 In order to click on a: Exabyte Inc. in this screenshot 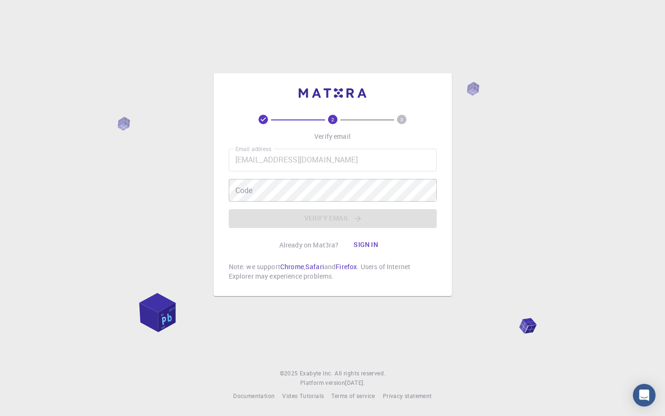, I will do `click(316, 374)`.